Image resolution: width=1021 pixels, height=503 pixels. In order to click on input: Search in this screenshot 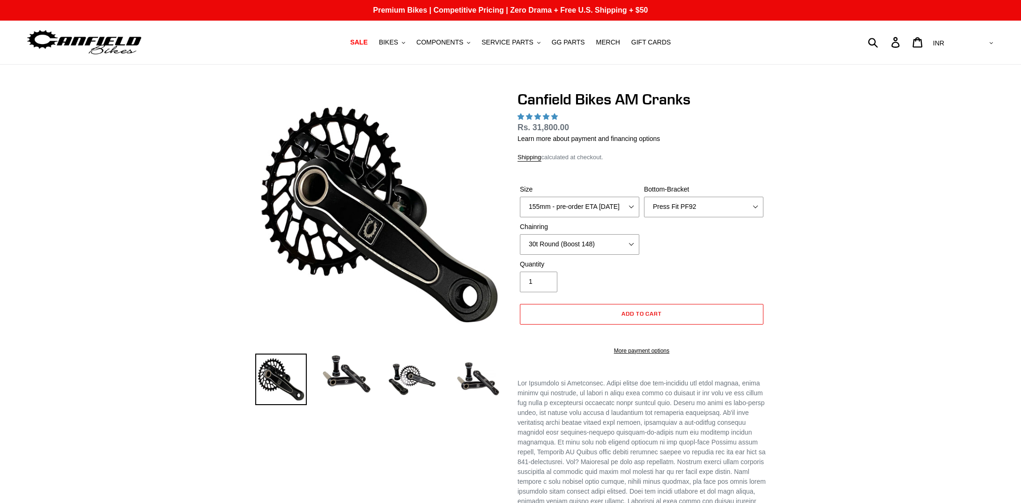, I will do `click(885, 42)`.